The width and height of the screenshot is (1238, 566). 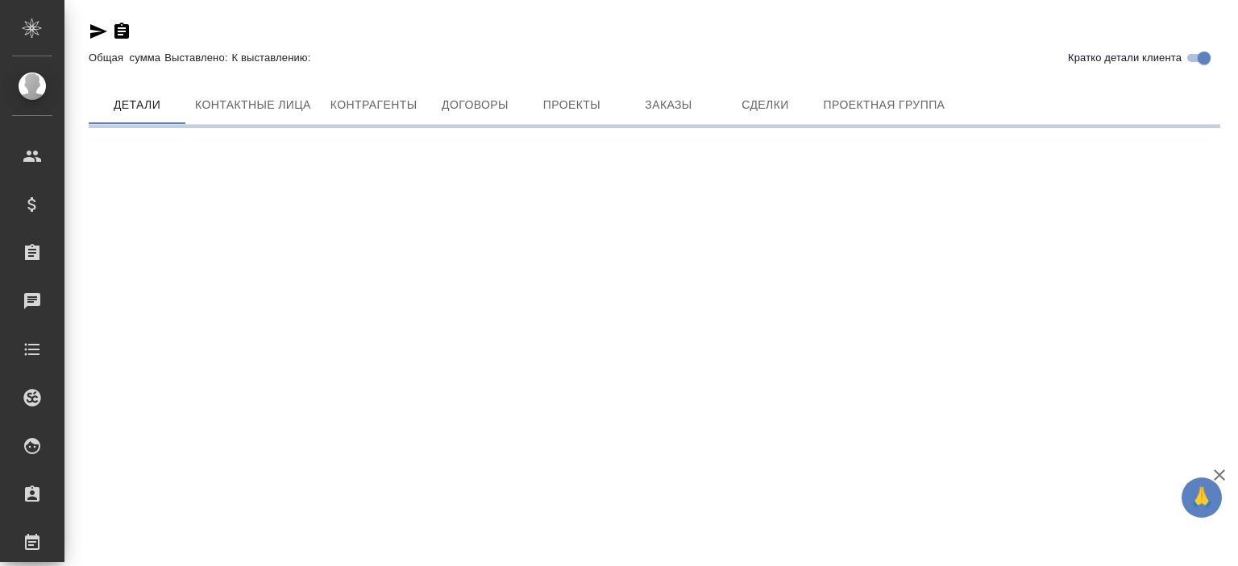 What do you see at coordinates (374, 105) in the screenshot?
I see `span: Контрагенты` at bounding box center [374, 105].